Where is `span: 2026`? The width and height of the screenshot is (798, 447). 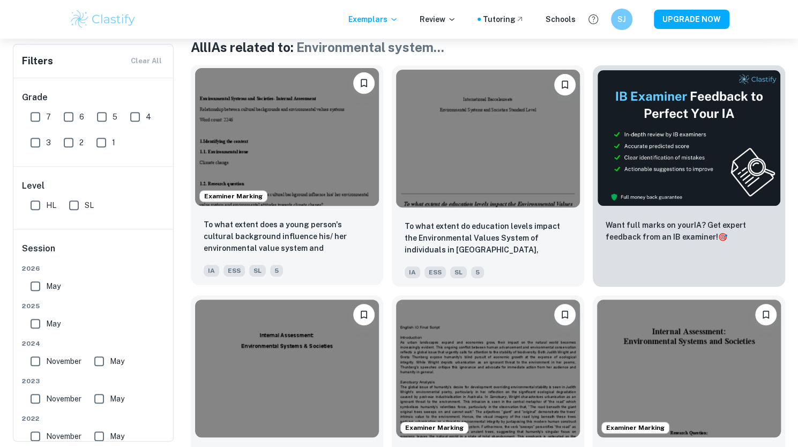 span: 2026 is located at coordinates (94, 269).